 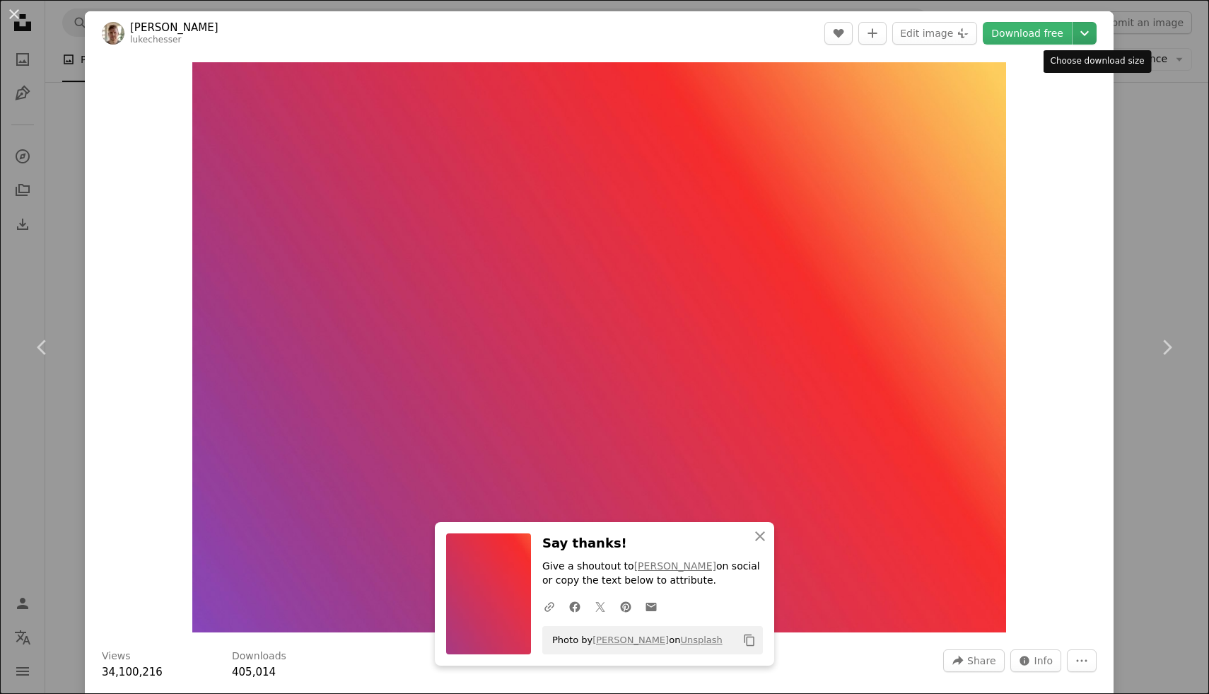 I want to click on button: Copy to clipboard, so click(x=749, y=640).